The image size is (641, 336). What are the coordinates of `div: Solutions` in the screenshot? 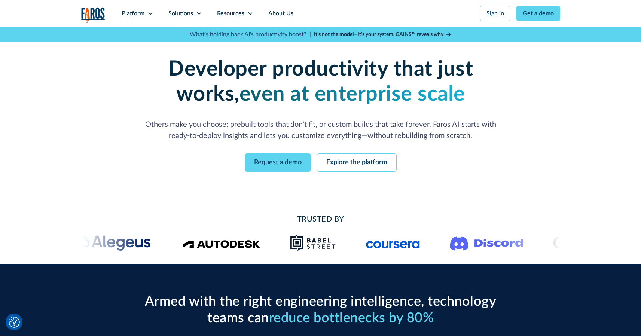 It's located at (181, 13).